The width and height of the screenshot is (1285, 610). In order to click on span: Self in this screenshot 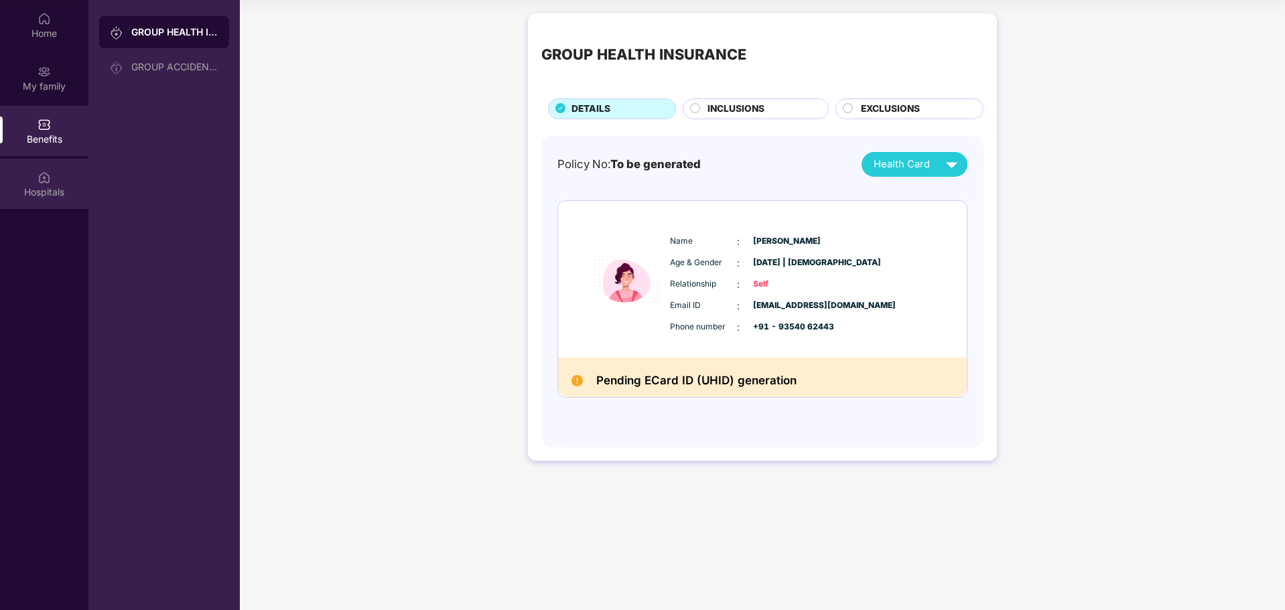, I will do `click(786, 284)`.